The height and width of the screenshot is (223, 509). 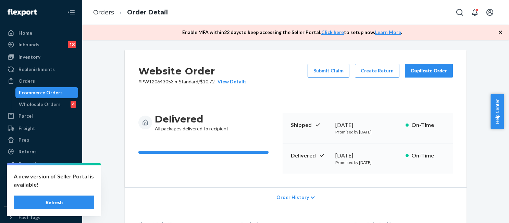 What do you see at coordinates (333, 32) in the screenshot?
I see `a: Click here` at bounding box center [333, 32].